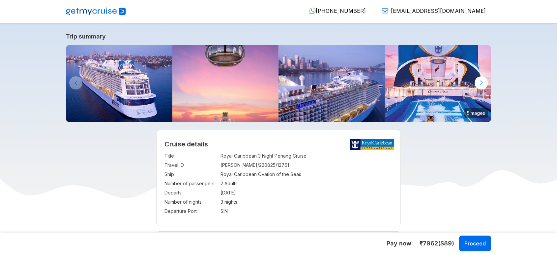 The image size is (557, 254). I want to click on td: Ship, so click(191, 175).